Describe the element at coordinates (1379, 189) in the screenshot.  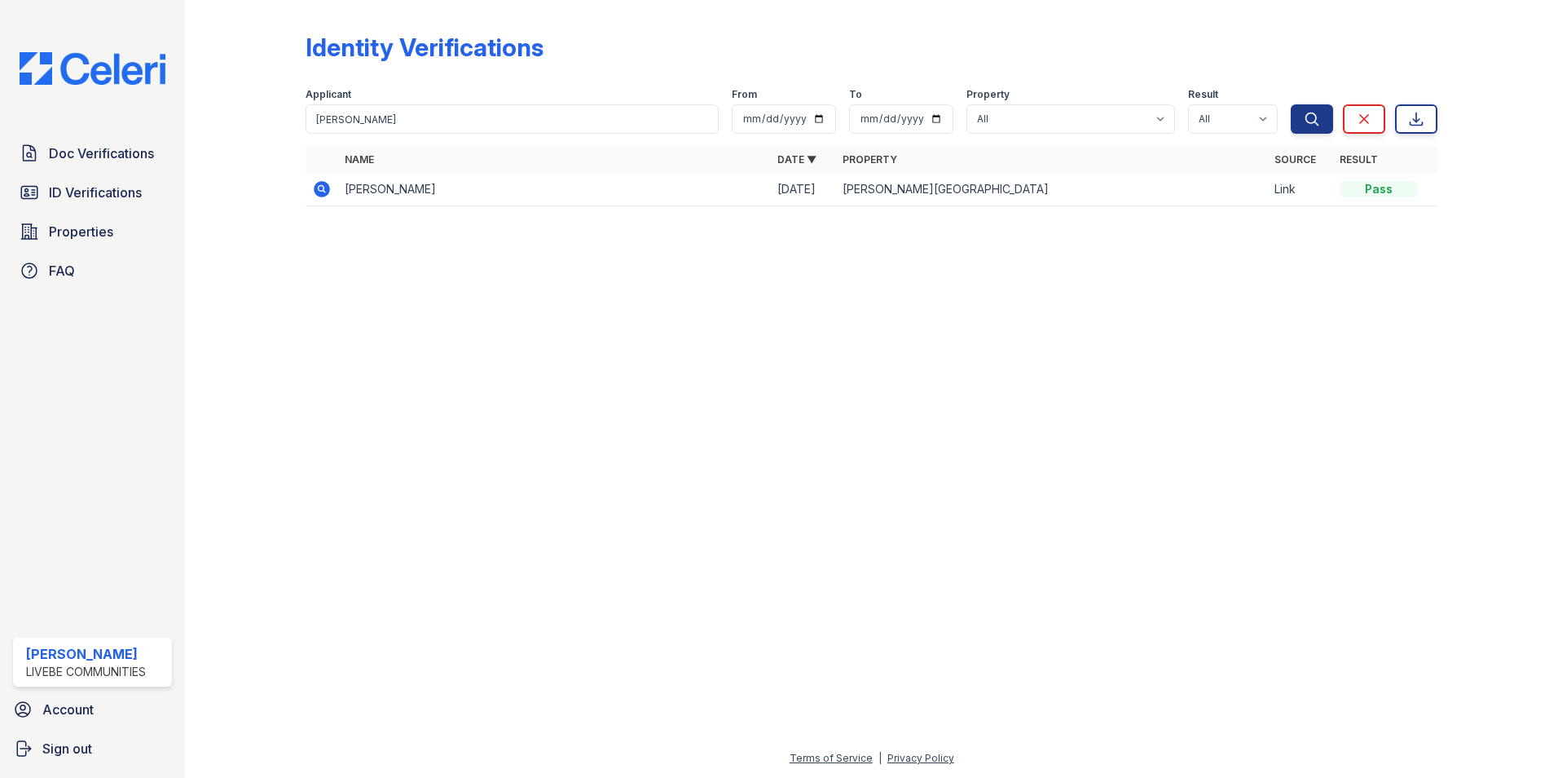
I see `div: Pass` at that location.